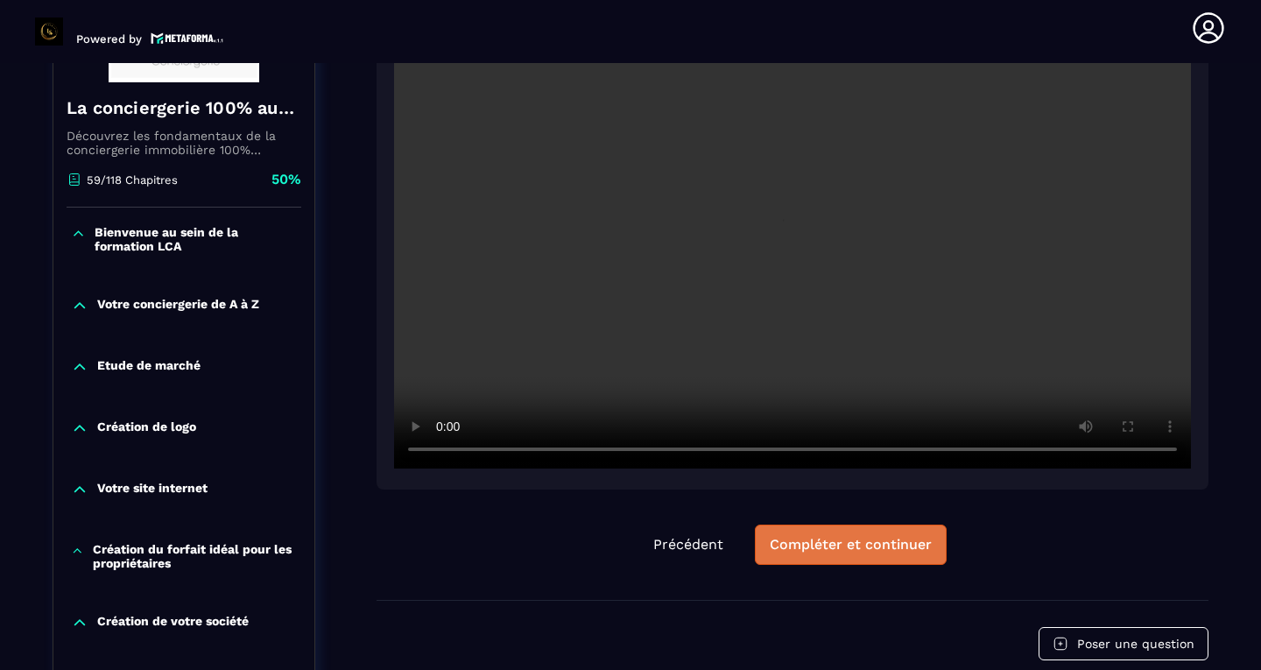 This screenshot has width=1261, height=670. What do you see at coordinates (184, 108) in the screenshot?
I see `h4: La conciergerie 100% automatisée` at bounding box center [184, 108].